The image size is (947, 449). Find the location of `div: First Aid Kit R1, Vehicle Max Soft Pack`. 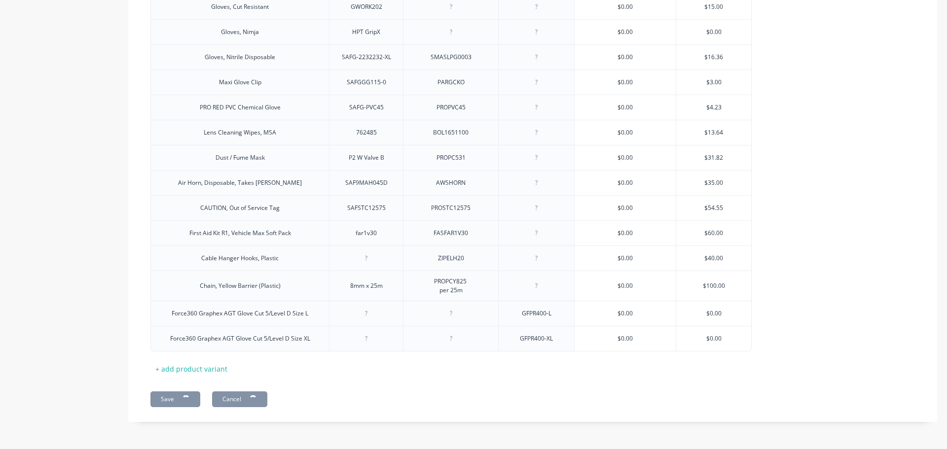

div: First Aid Kit R1, Vehicle Max Soft Pack is located at coordinates (240, 233).